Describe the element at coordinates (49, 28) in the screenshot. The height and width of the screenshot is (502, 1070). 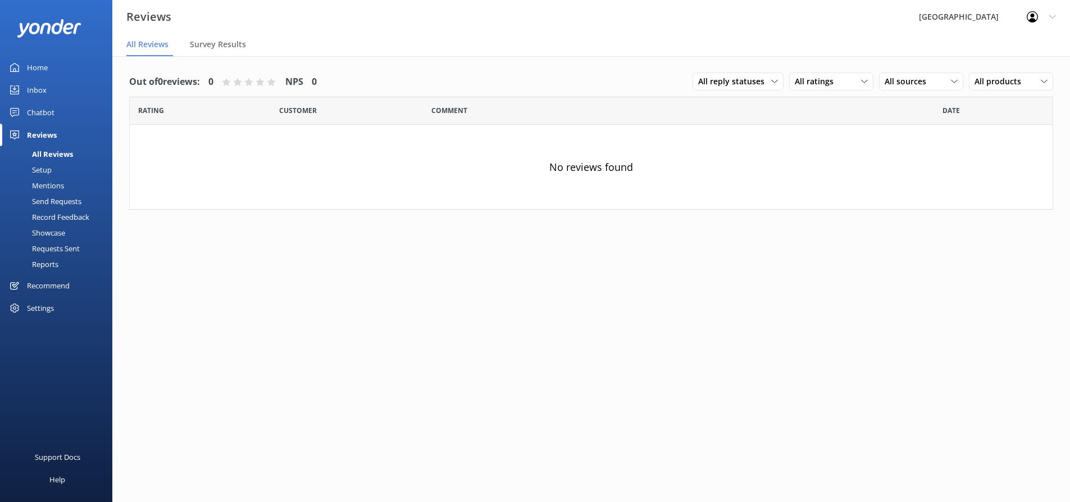
I see `img: yonder-white-logo.png` at that location.